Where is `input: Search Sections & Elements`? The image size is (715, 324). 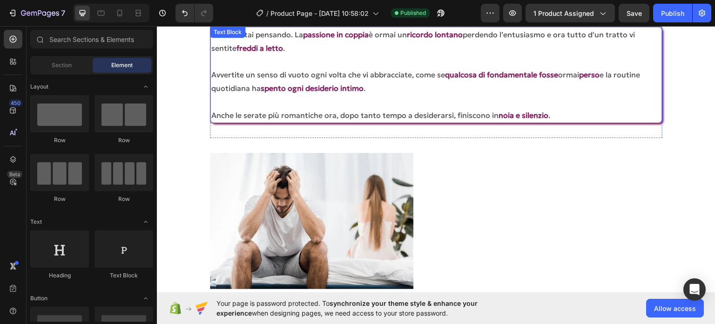 input: Search Sections & Elements is located at coordinates (92, 39).